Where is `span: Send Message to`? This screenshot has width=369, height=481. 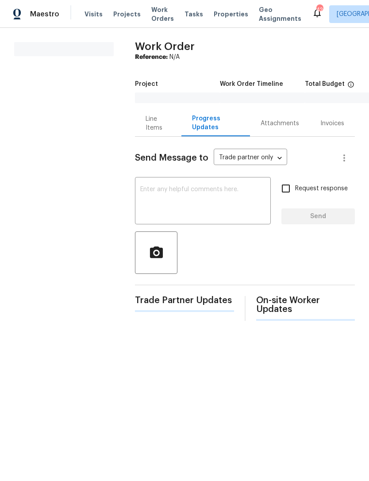
span: Send Message to is located at coordinates (172, 158).